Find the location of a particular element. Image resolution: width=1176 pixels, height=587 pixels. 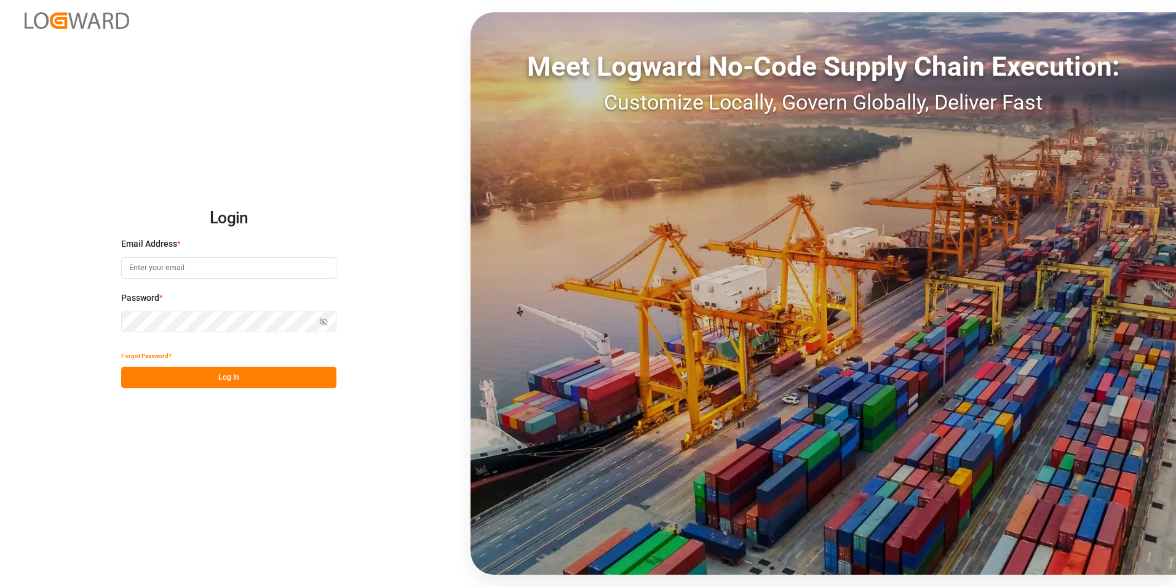

input: Enter your email is located at coordinates (229, 267).